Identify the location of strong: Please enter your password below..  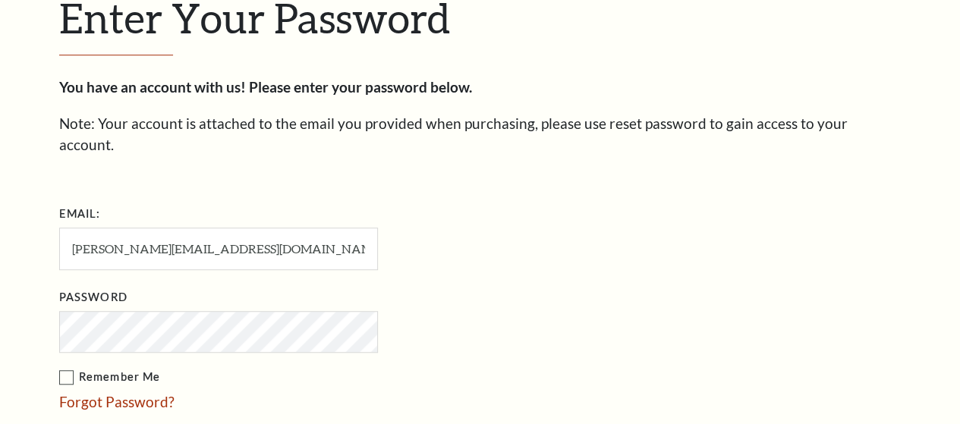
(360, 87).